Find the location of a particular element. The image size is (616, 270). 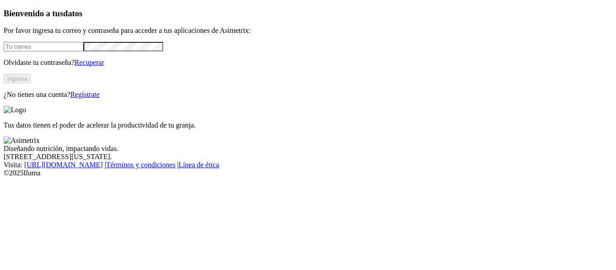

div: © 2025 Iluma is located at coordinates (308, 173).